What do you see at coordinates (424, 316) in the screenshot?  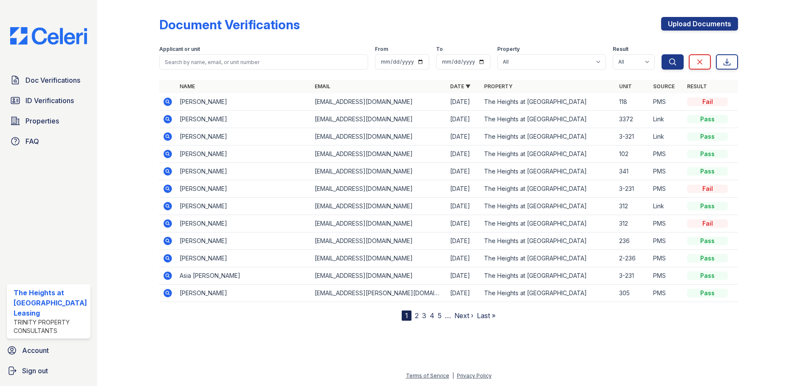 I see `a: 3` at bounding box center [424, 316].